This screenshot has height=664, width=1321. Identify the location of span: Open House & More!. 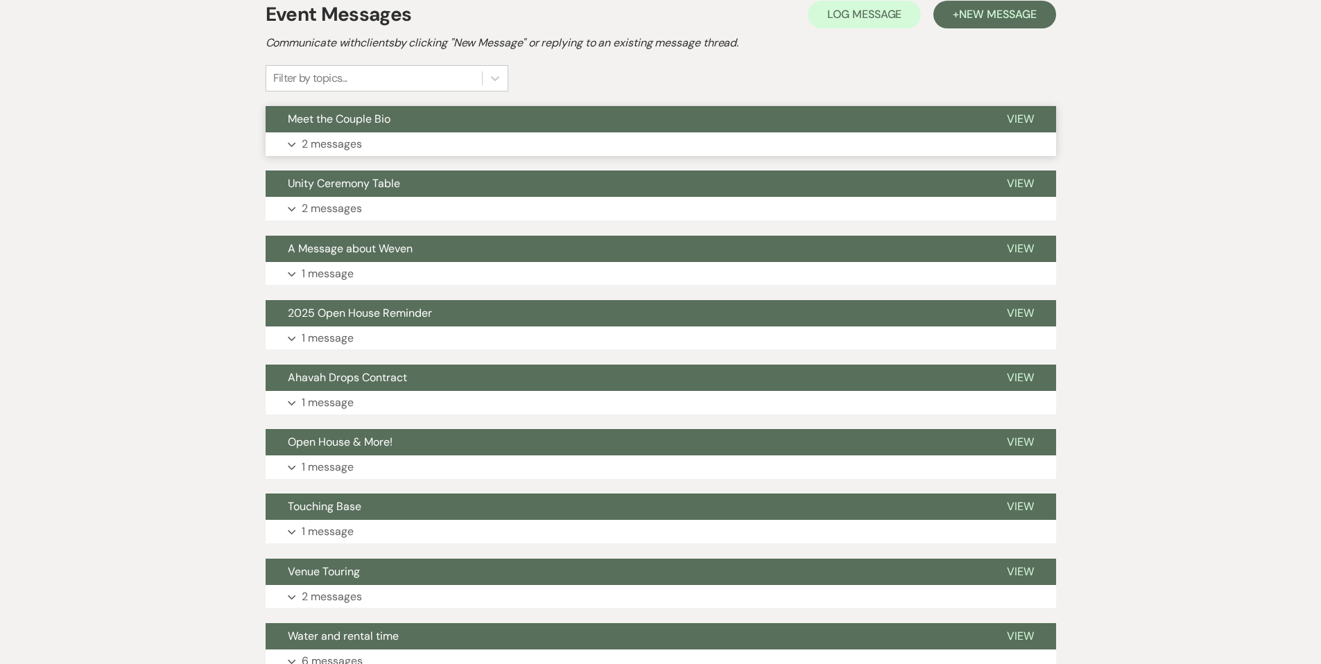
(340, 442).